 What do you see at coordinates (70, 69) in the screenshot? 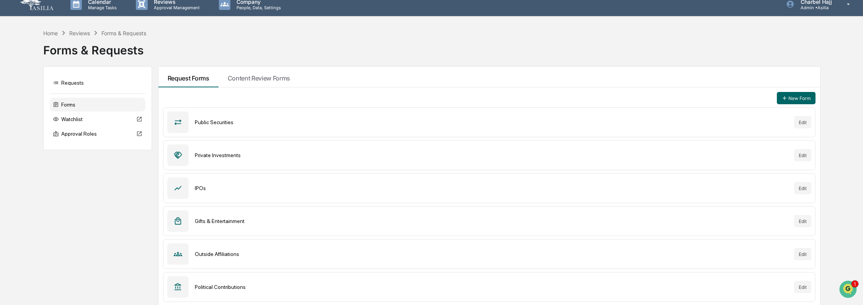
I see `div: We're available if you need us!` at bounding box center [70, 69].